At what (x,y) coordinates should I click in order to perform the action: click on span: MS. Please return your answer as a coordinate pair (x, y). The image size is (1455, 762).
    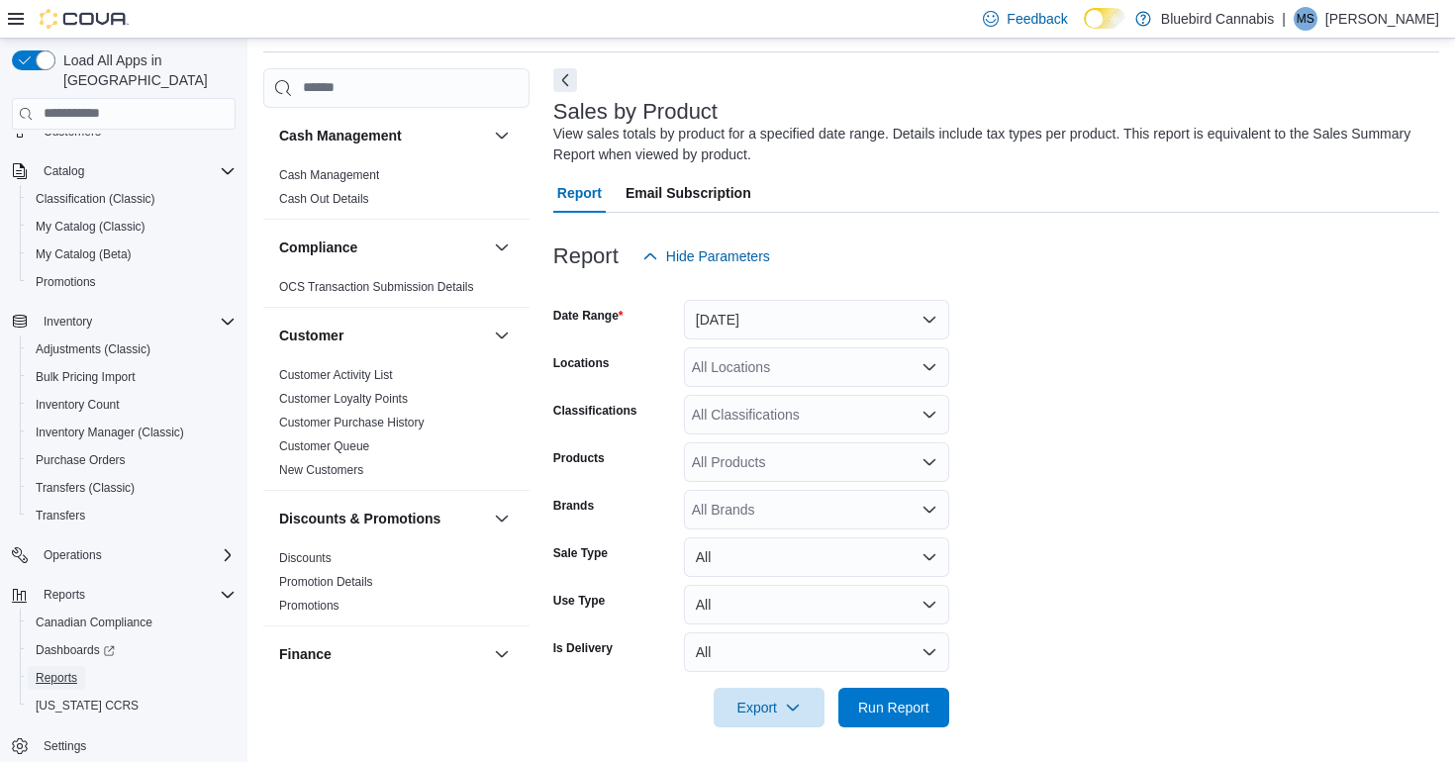
    Looking at the image, I should click on (1305, 19).